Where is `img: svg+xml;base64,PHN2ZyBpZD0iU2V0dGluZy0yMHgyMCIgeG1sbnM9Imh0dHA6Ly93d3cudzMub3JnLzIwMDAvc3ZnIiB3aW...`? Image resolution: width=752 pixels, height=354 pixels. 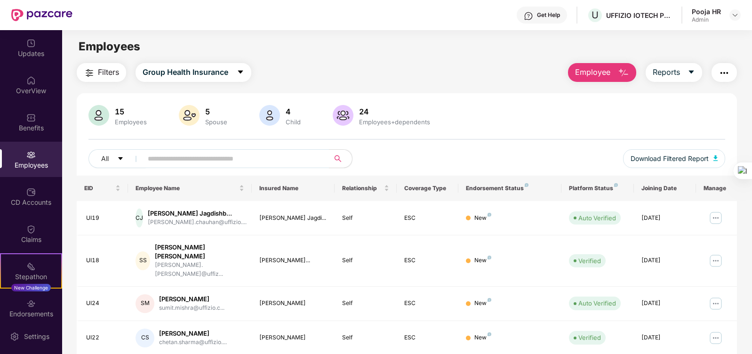 img: svg+xml;base64,PHN2ZyBpZD0iU2V0dGluZy0yMHgyMCIgeG1sbnM9Imh0dHA6Ly93d3cudzMub3JnLzIwMDAvc3ZnIiB3aW... is located at coordinates (15, 336).